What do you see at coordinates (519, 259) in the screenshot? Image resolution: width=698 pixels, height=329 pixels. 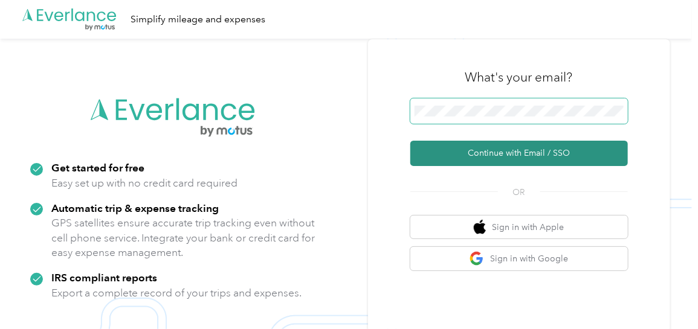 I see `button: google logoSign in with Google` at bounding box center [519, 259].